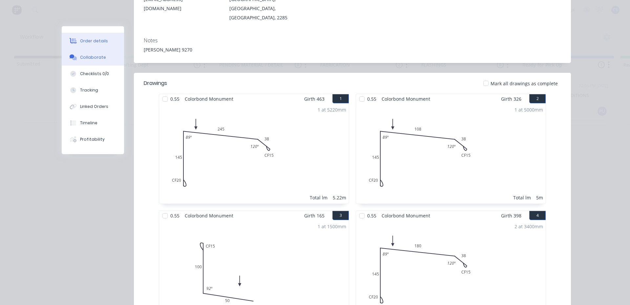 This screenshot has width=630, height=305. What do you see at coordinates (352, 40) in the screenshot?
I see `div: Notes` at bounding box center [352, 40].